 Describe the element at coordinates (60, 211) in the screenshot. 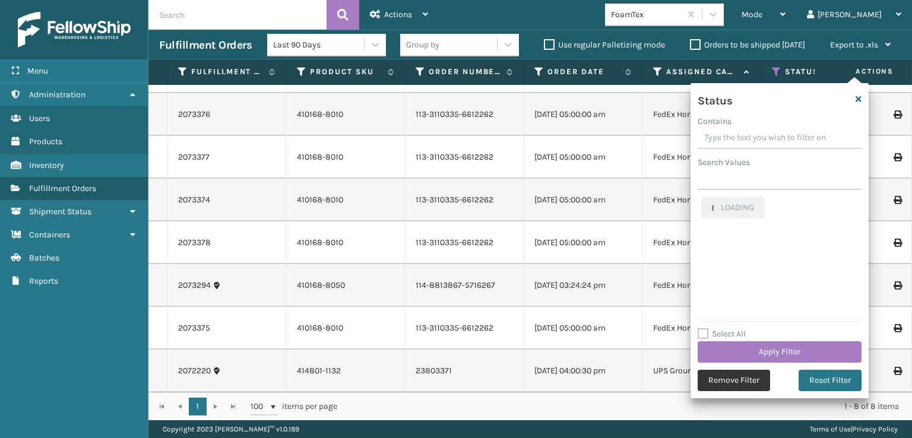

I see `span: Shipment Status` at that location.